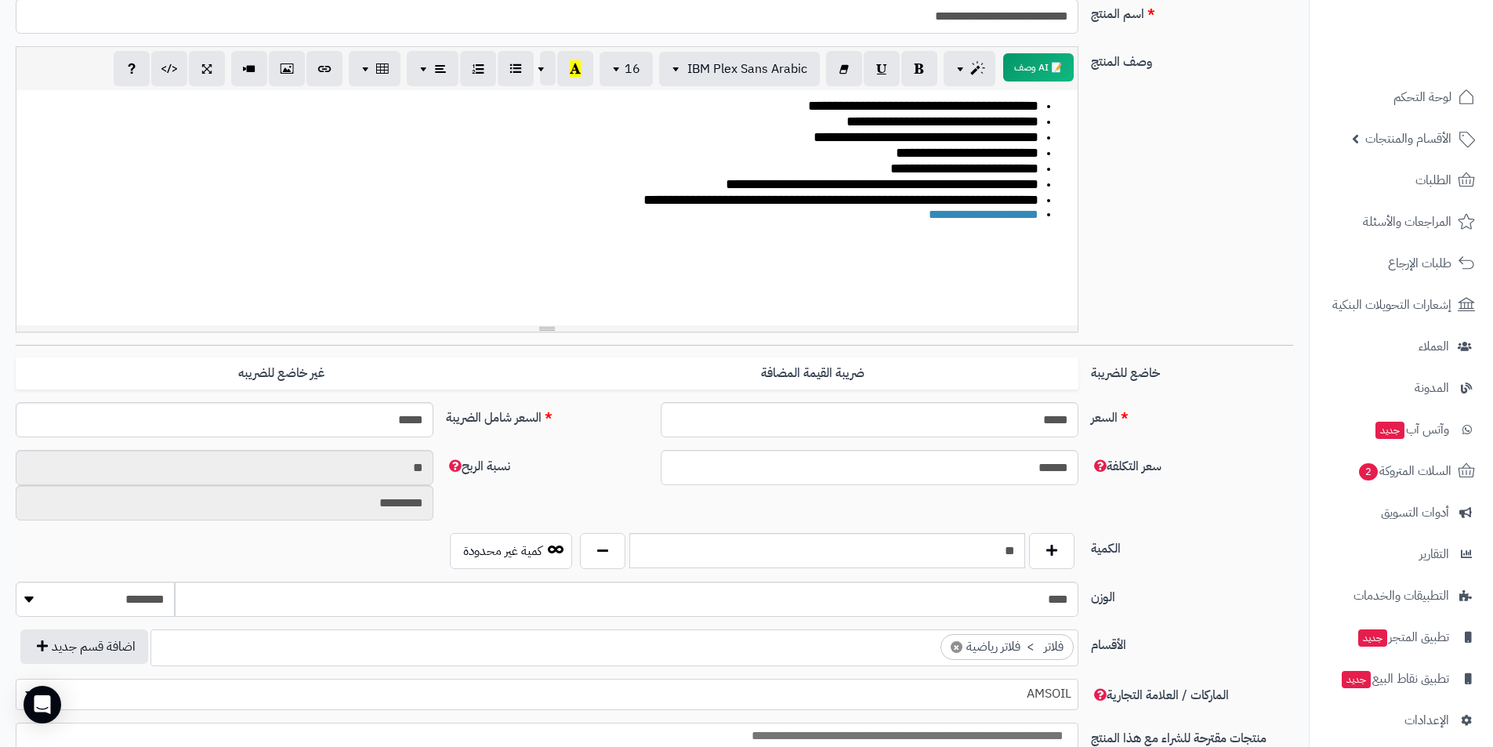  What do you see at coordinates (1435, 554) in the screenshot?
I see `span: التقارير` at bounding box center [1435, 554].